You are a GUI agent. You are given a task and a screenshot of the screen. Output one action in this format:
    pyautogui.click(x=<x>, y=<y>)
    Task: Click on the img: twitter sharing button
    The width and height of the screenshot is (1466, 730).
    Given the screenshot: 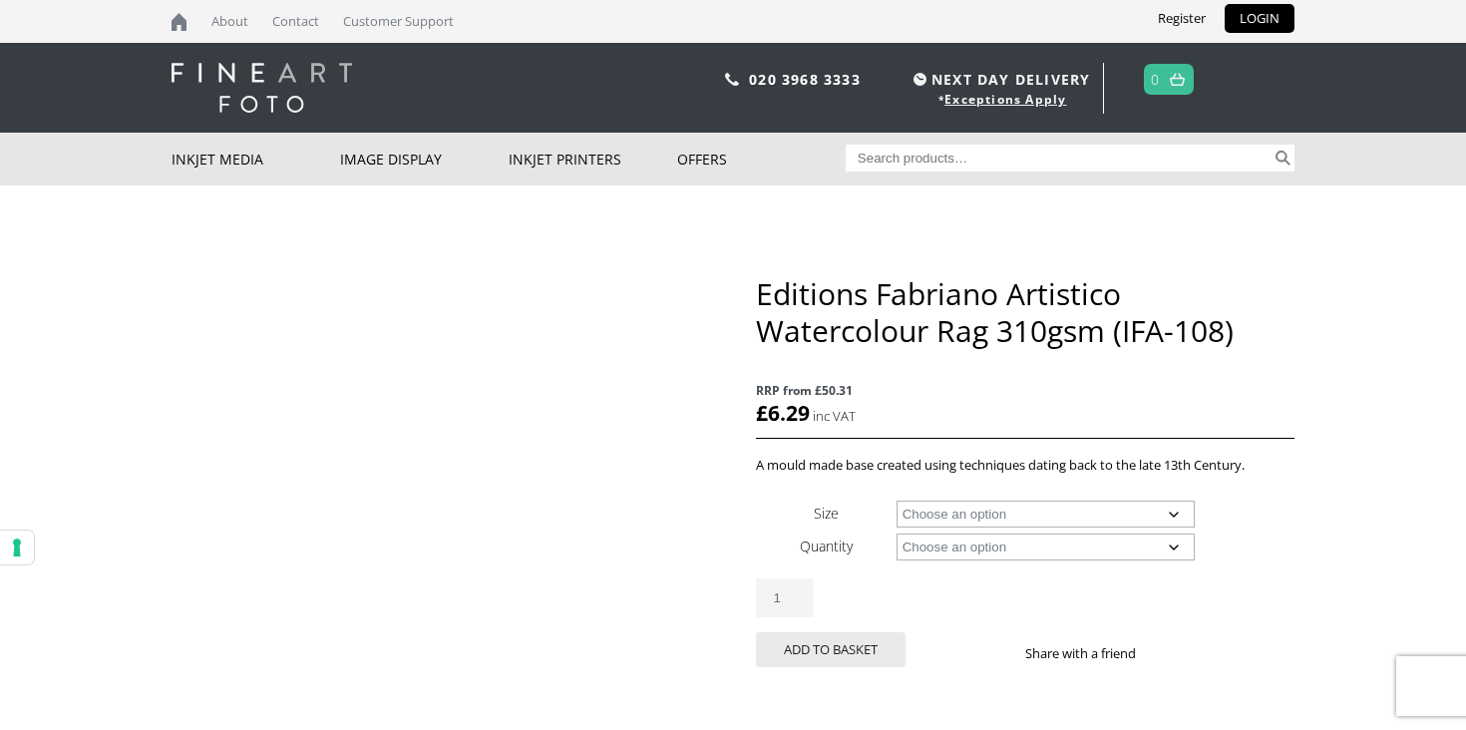 What is the action you would take?
    pyautogui.click(x=1192, y=653)
    